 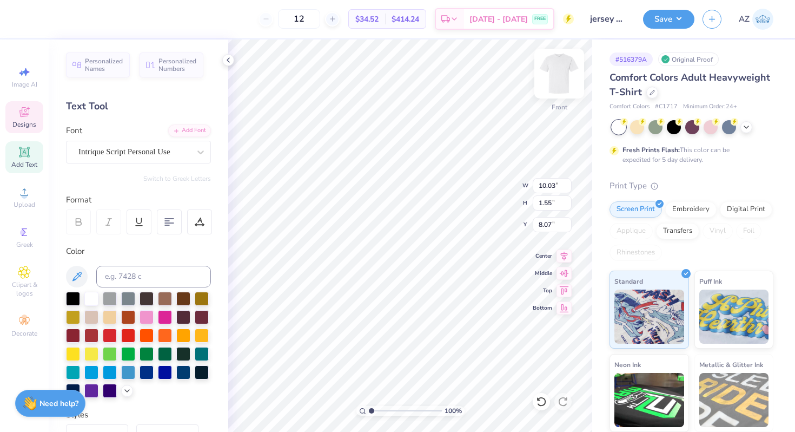 What do you see at coordinates (138, 414) in the screenshot?
I see `div: Styles` at bounding box center [138, 414].